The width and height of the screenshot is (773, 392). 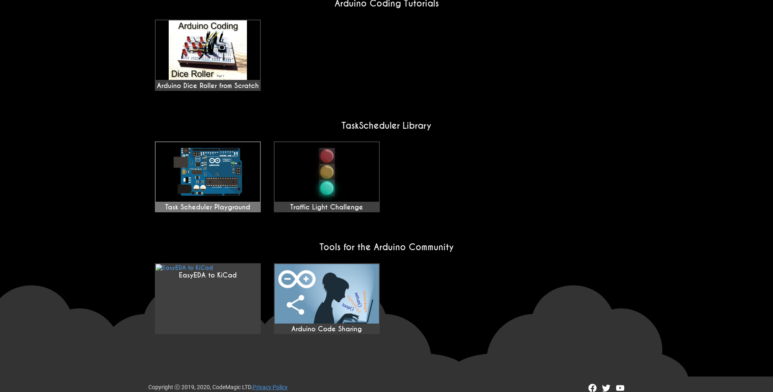 What do you see at coordinates (327, 177) in the screenshot?
I see `a: Traffic Light Challenge` at bounding box center [327, 177].